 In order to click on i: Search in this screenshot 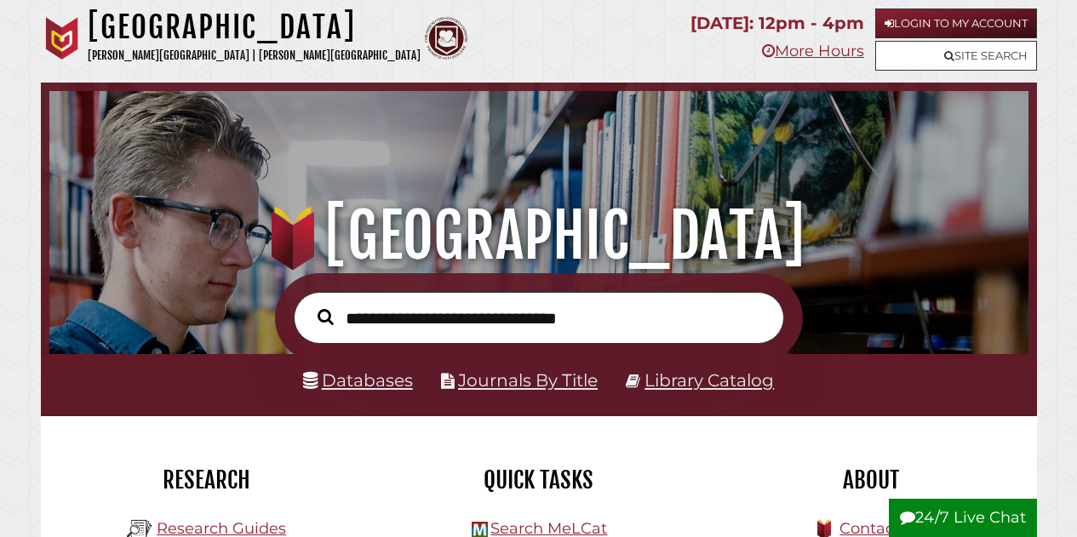, I will do `click(325, 317)`.